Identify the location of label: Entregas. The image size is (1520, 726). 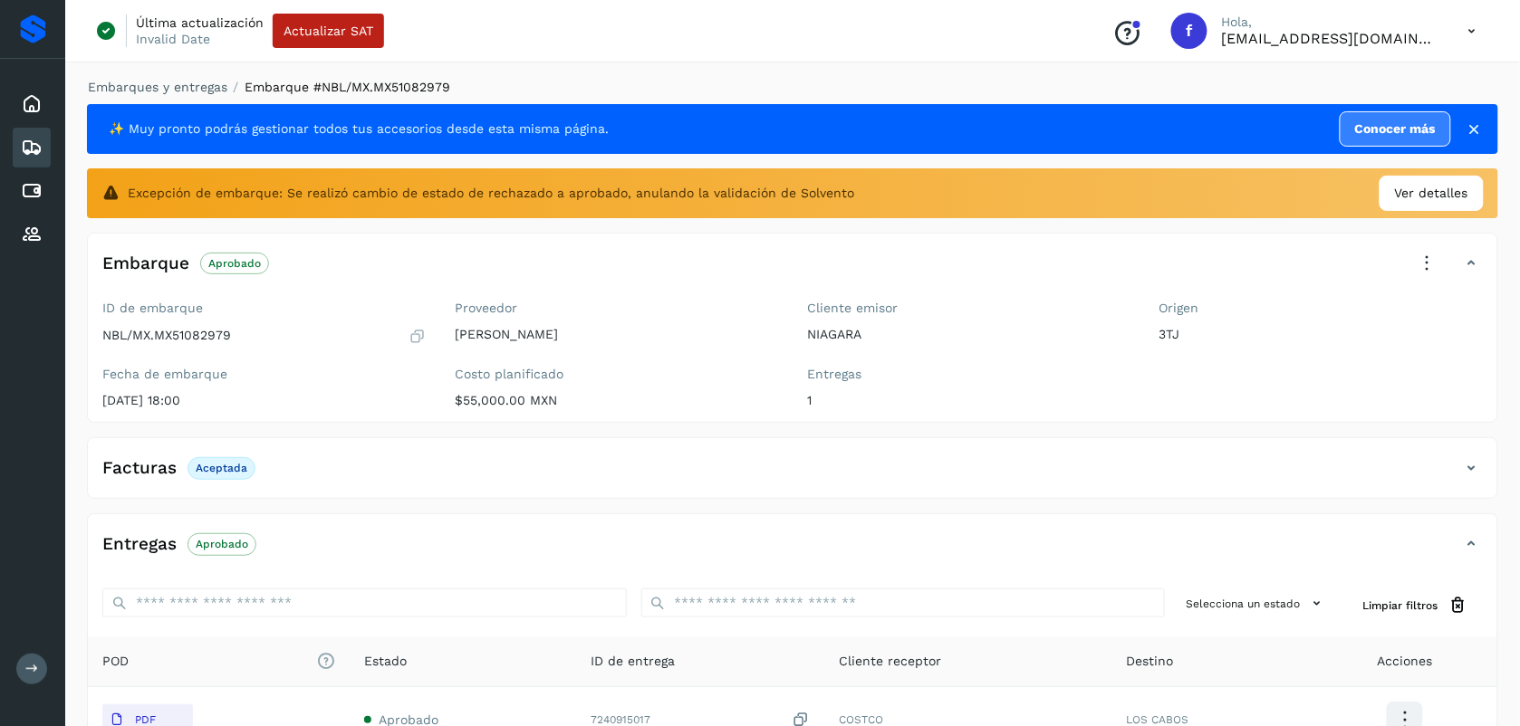
(968, 374).